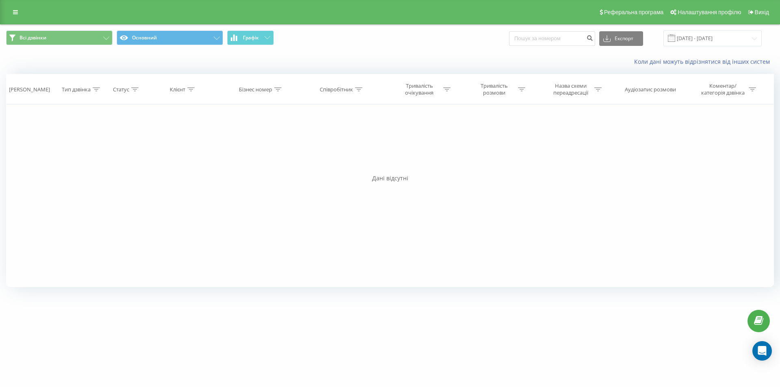 The height and width of the screenshot is (387, 780). I want to click on div: Тип дзвінка, so click(76, 89).